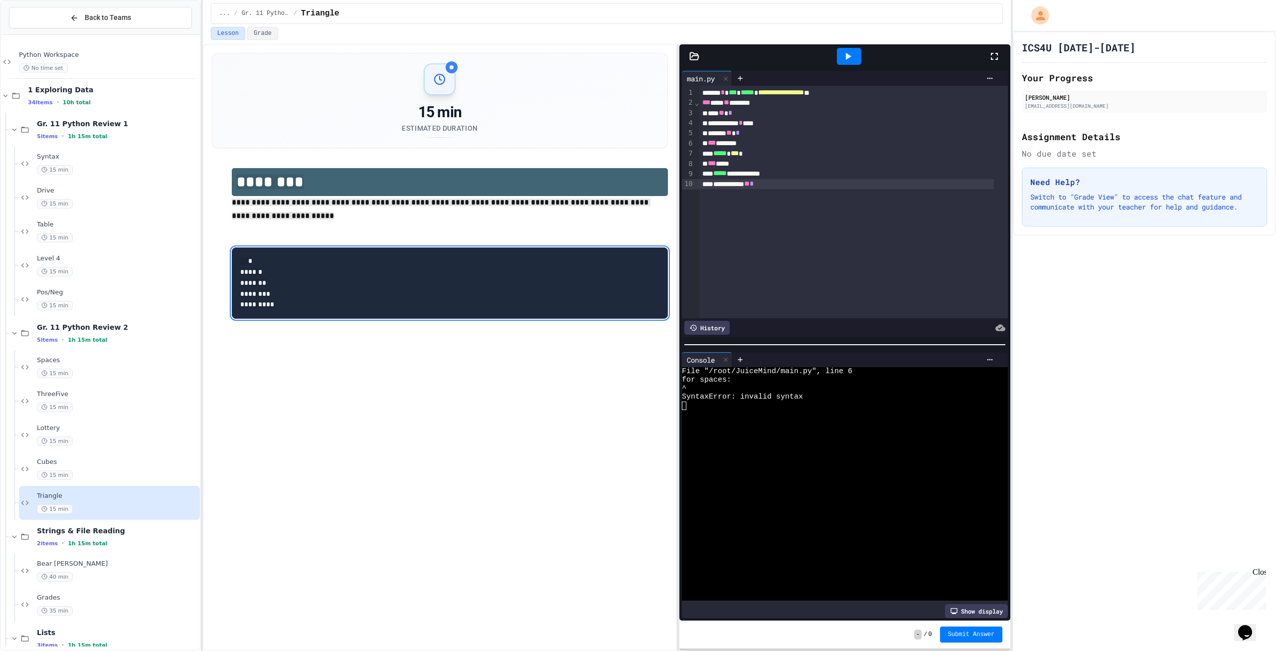 The height and width of the screenshot is (651, 1276). What do you see at coordinates (117, 632) in the screenshot?
I see `span: Lists` at bounding box center [117, 632].